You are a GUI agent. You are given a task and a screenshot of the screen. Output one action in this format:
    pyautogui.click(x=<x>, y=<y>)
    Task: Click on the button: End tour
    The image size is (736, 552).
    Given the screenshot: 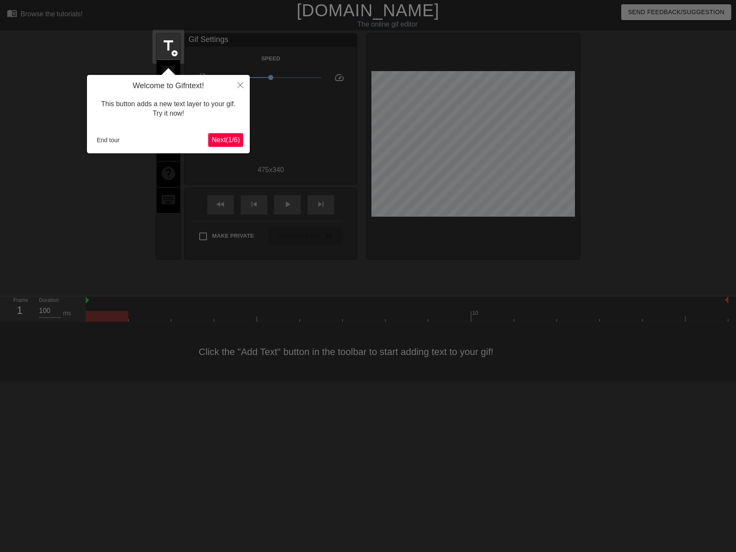 What is the action you would take?
    pyautogui.click(x=108, y=140)
    